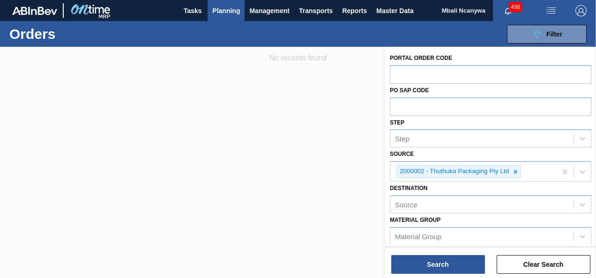 This screenshot has height=278, width=596. I want to click on button: Notifications, so click(508, 11).